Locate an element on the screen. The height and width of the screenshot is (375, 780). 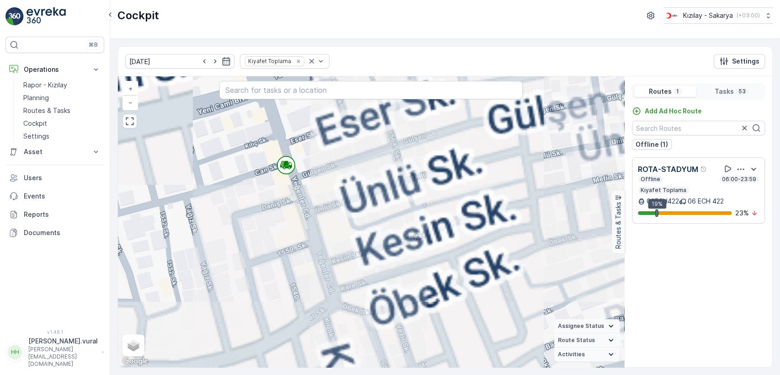
img: logo is located at coordinates (15, 16).